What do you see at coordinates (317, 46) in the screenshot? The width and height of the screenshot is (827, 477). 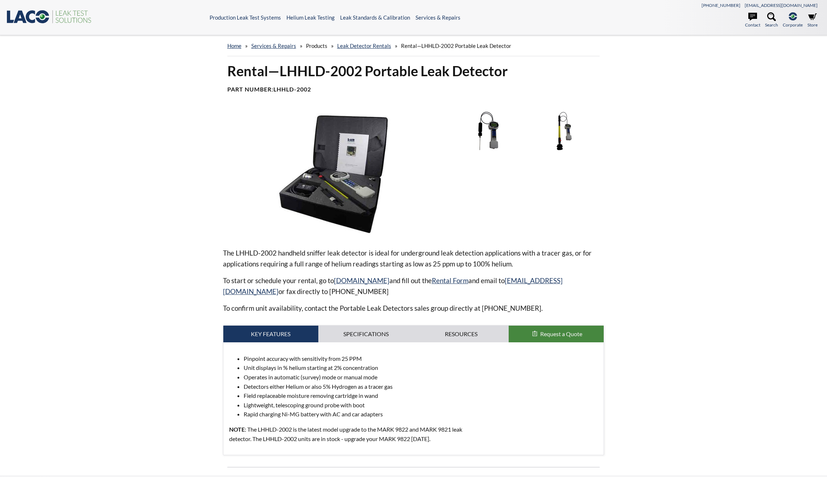 I see `span: Products` at bounding box center [317, 46].